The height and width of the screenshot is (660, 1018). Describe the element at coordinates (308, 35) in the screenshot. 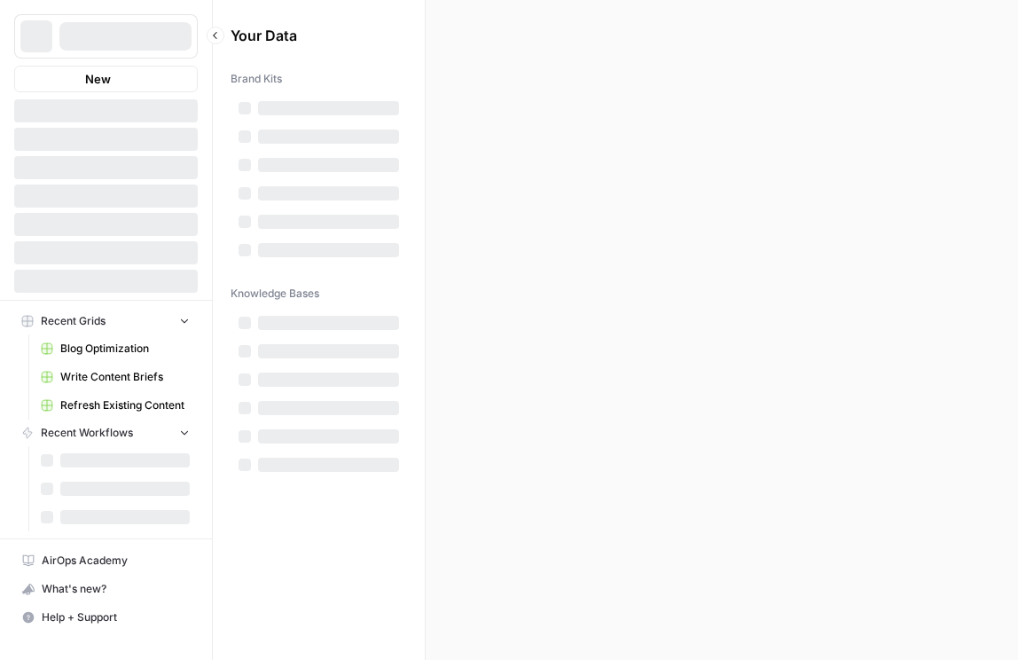

I see `span: Your Data` at that location.